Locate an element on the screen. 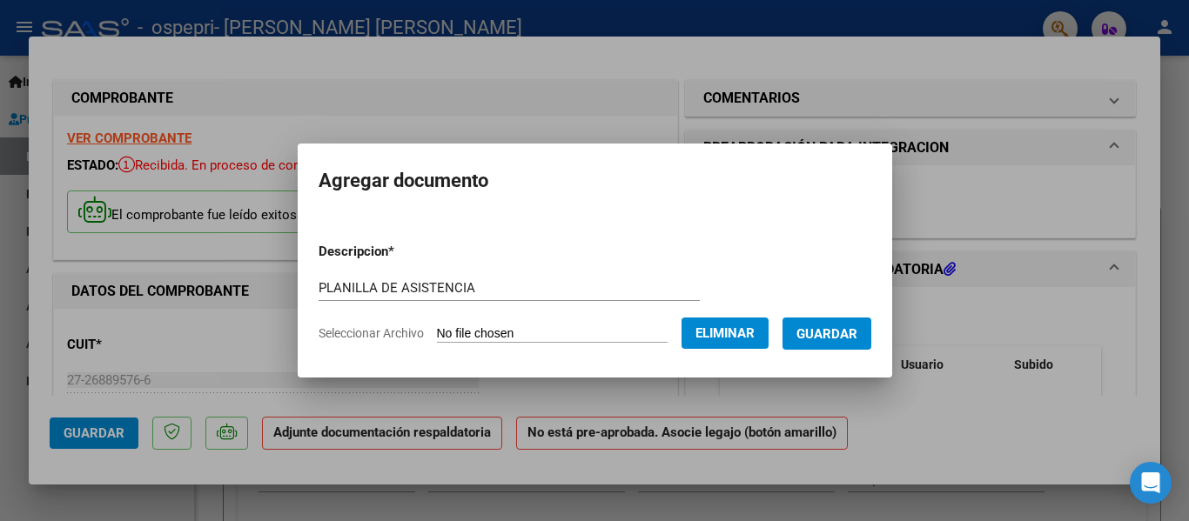  span: Seleccionar Archivo is located at coordinates (371, 333).